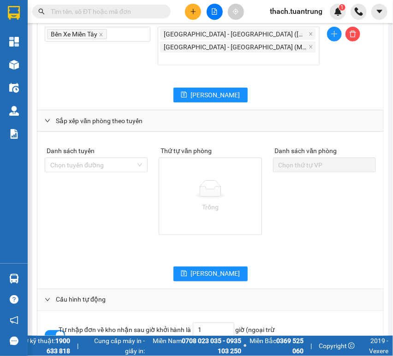 The height and width of the screenshot is (356, 393). Describe the element at coordinates (211, 121) in the screenshot. I see `div: Sắp xếp văn phòng theo tuyến` at that location.